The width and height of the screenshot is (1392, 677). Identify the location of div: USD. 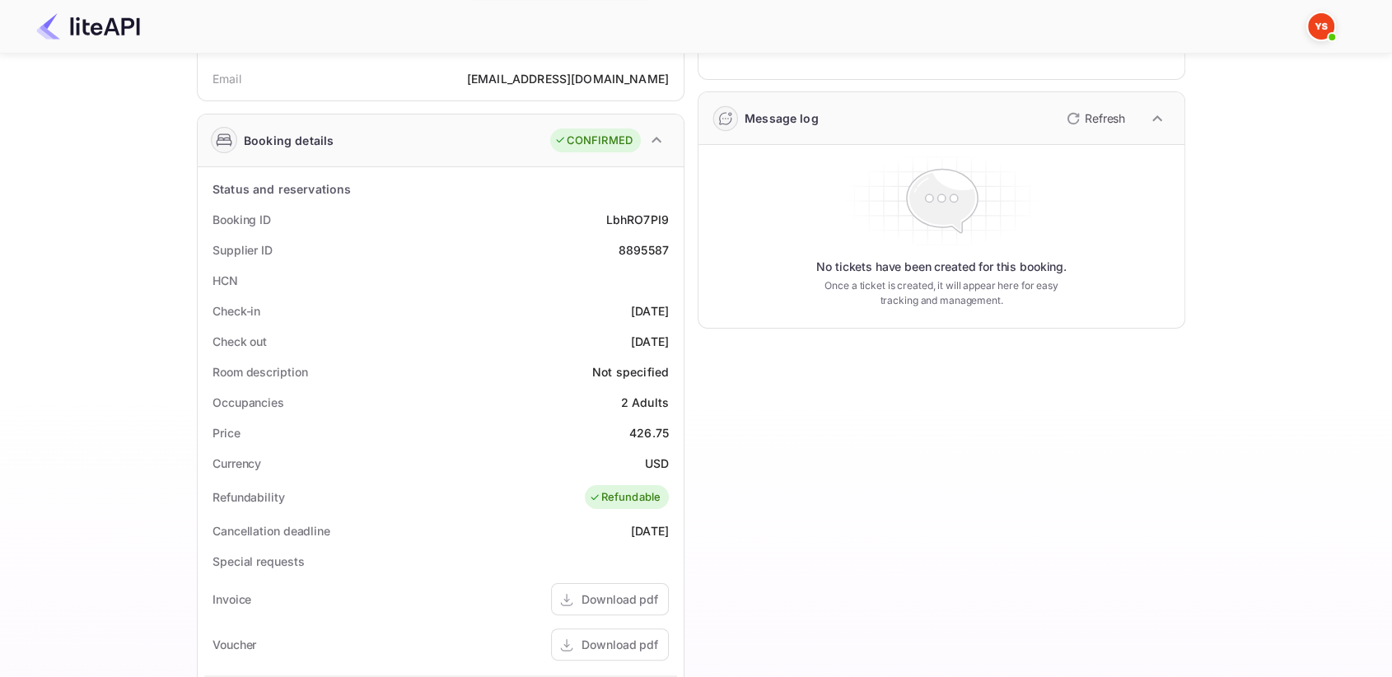
(657, 463).